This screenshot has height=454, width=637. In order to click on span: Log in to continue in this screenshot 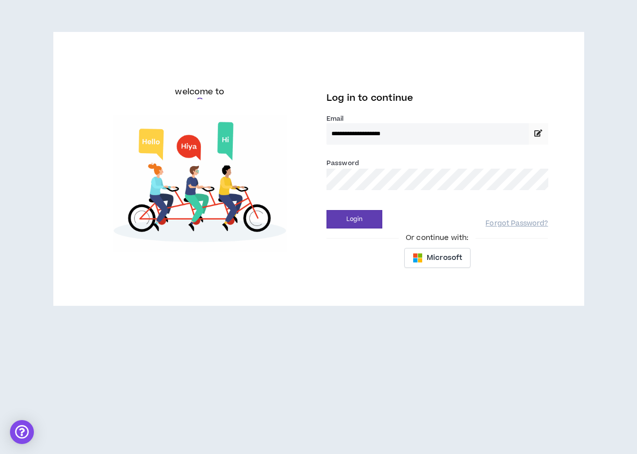, I will do `click(370, 98)`.